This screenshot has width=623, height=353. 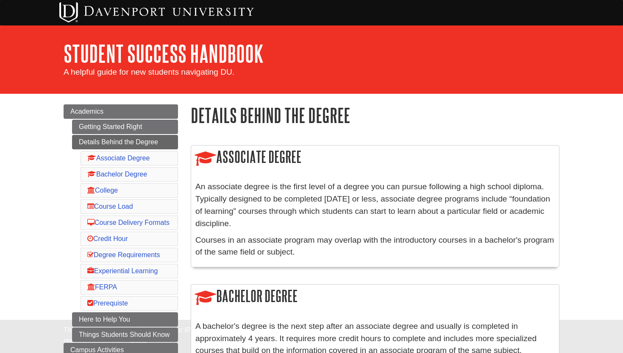 What do you see at coordinates (375, 157) in the screenshot?
I see `h2: Associate Degree` at bounding box center [375, 157].